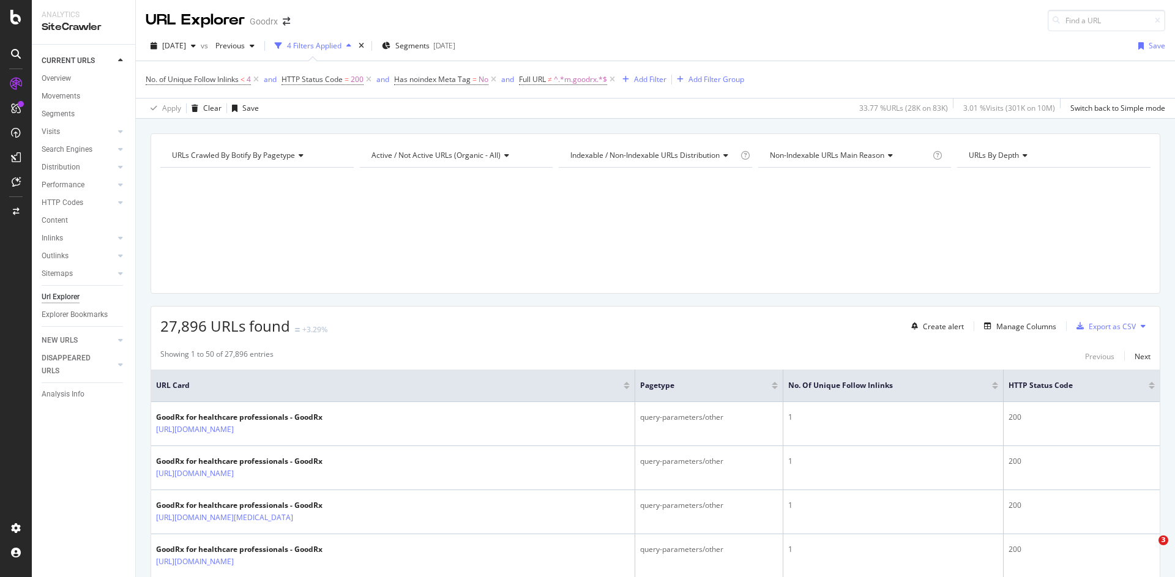  I want to click on div: Add Filter, so click(650, 79).